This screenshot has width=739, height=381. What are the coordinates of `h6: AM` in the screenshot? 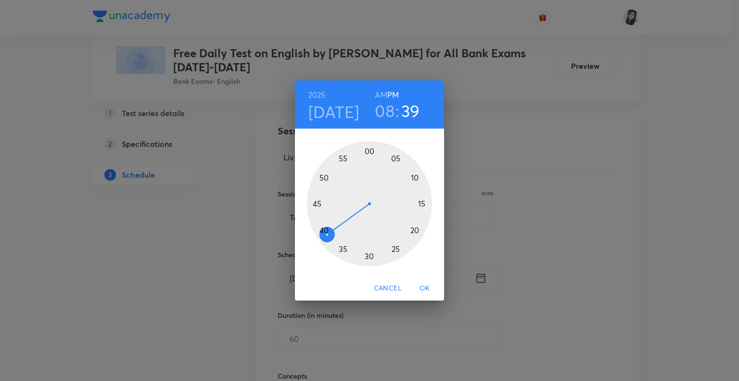 It's located at (381, 95).